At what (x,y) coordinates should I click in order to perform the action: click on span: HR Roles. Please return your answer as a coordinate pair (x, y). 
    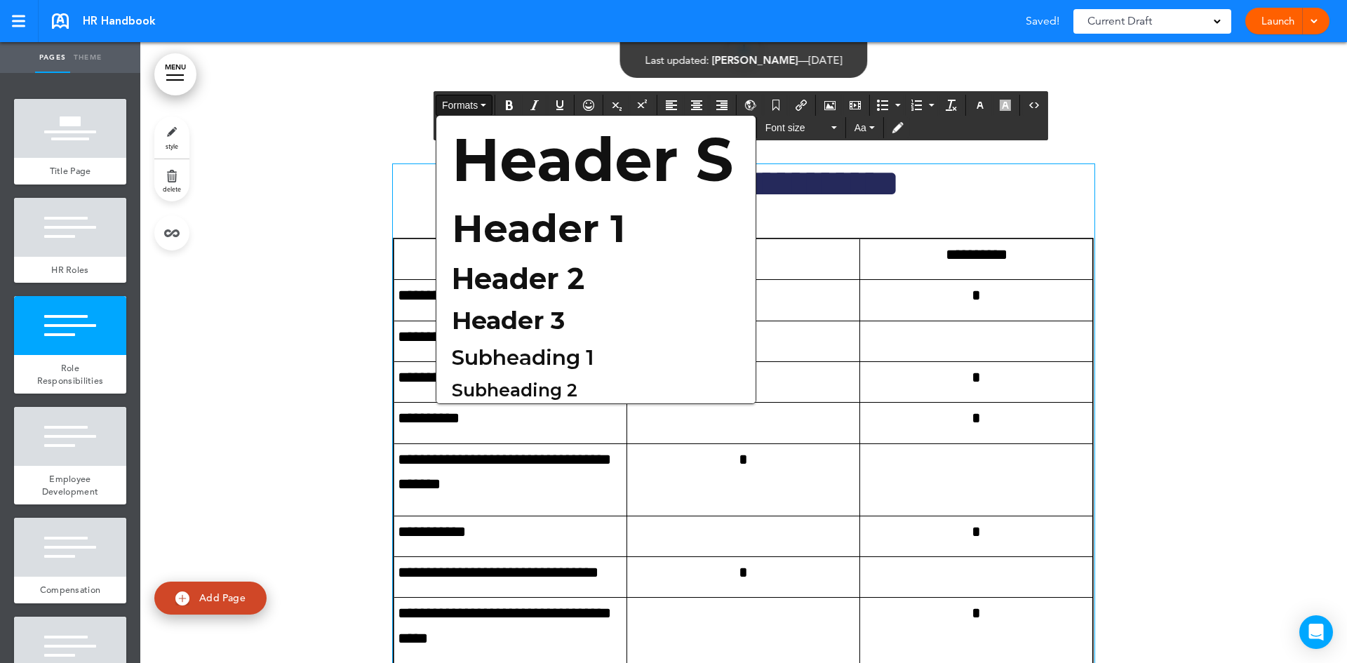
    Looking at the image, I should click on (69, 269).